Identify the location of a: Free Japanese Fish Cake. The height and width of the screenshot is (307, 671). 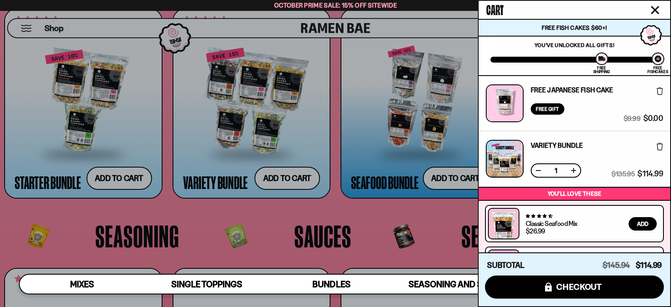
(572, 90).